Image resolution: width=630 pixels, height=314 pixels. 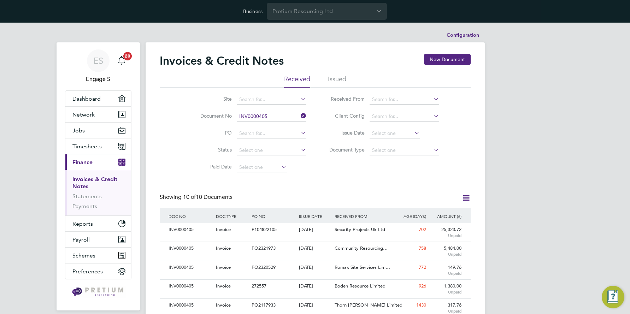 I want to click on span: 702, so click(x=423, y=229).